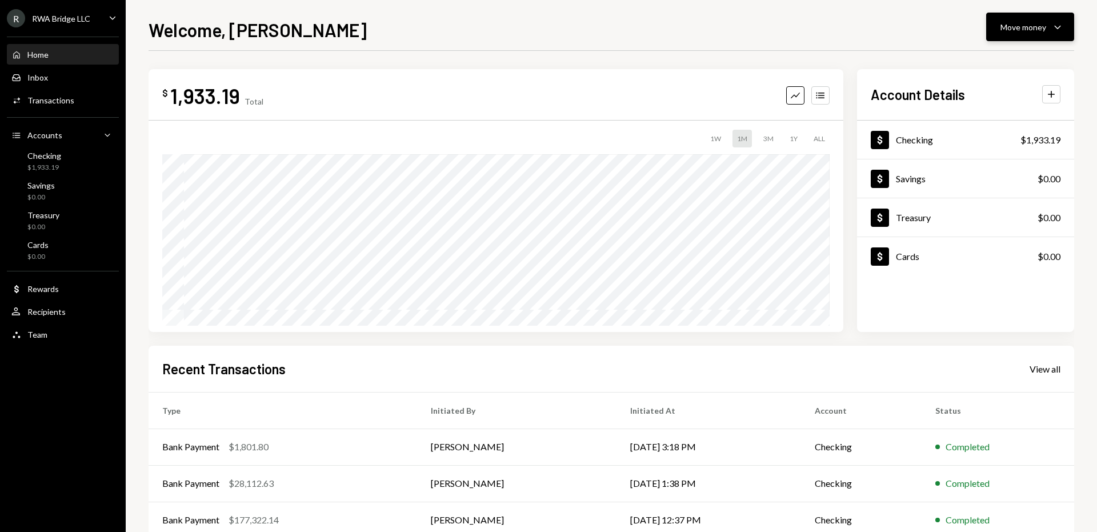  What do you see at coordinates (716, 138) in the screenshot?
I see `div: 1W` at bounding box center [716, 138].